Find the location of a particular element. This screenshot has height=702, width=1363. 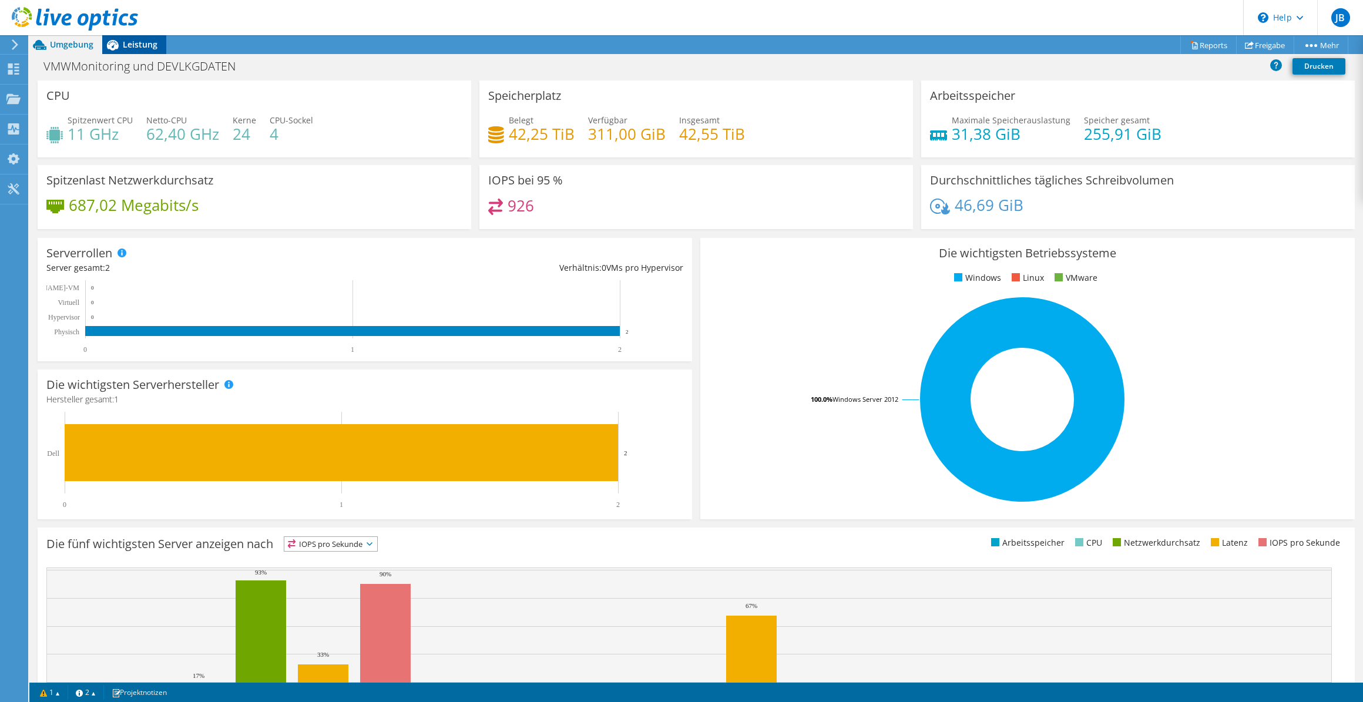

span: 0 is located at coordinates (604, 267).